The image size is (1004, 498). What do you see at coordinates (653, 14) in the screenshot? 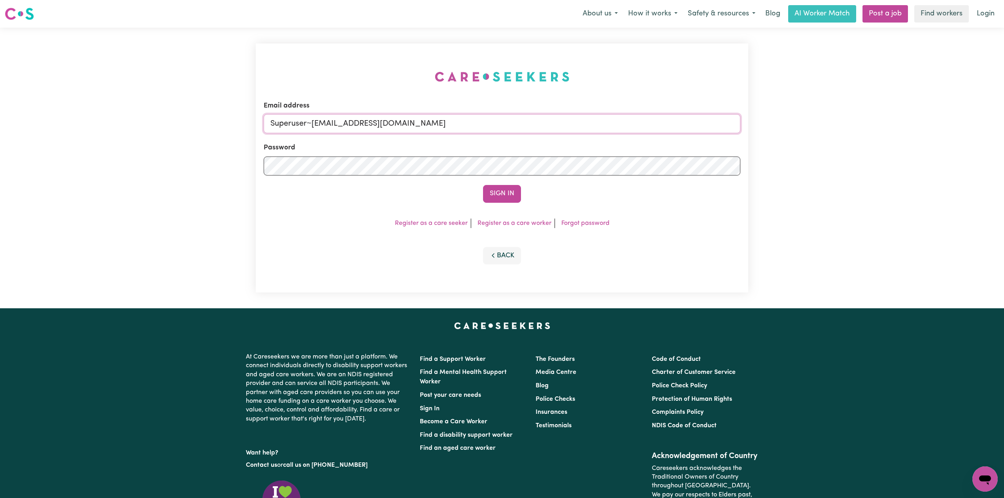
I see `button: How it works` at bounding box center [653, 14].